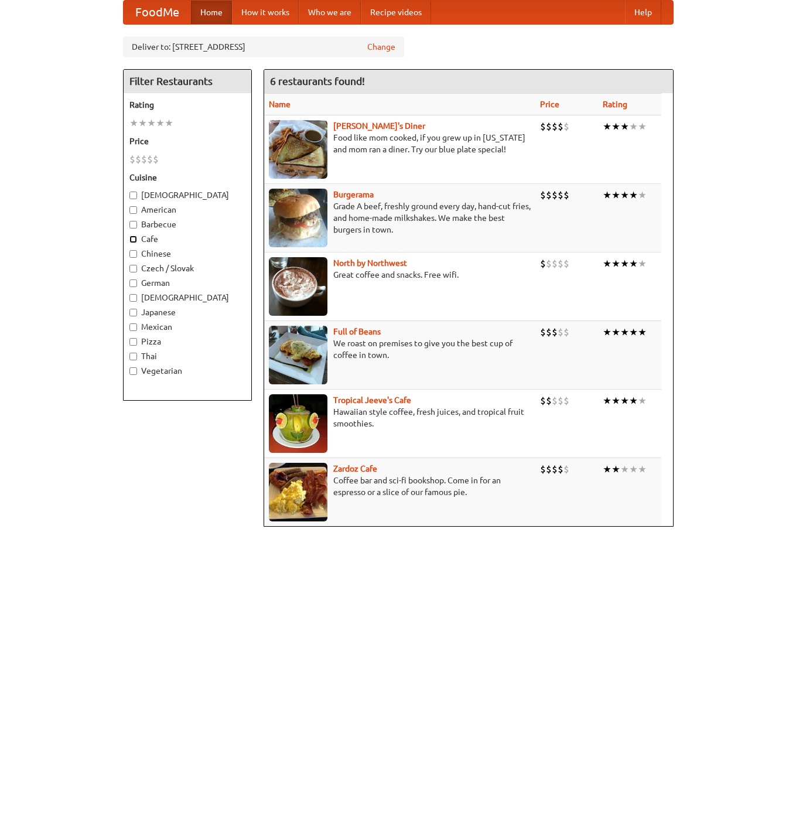 Image resolution: width=796 pixels, height=829 pixels. I want to click on ng-pluralize: 6 restaurants found!, so click(317, 81).